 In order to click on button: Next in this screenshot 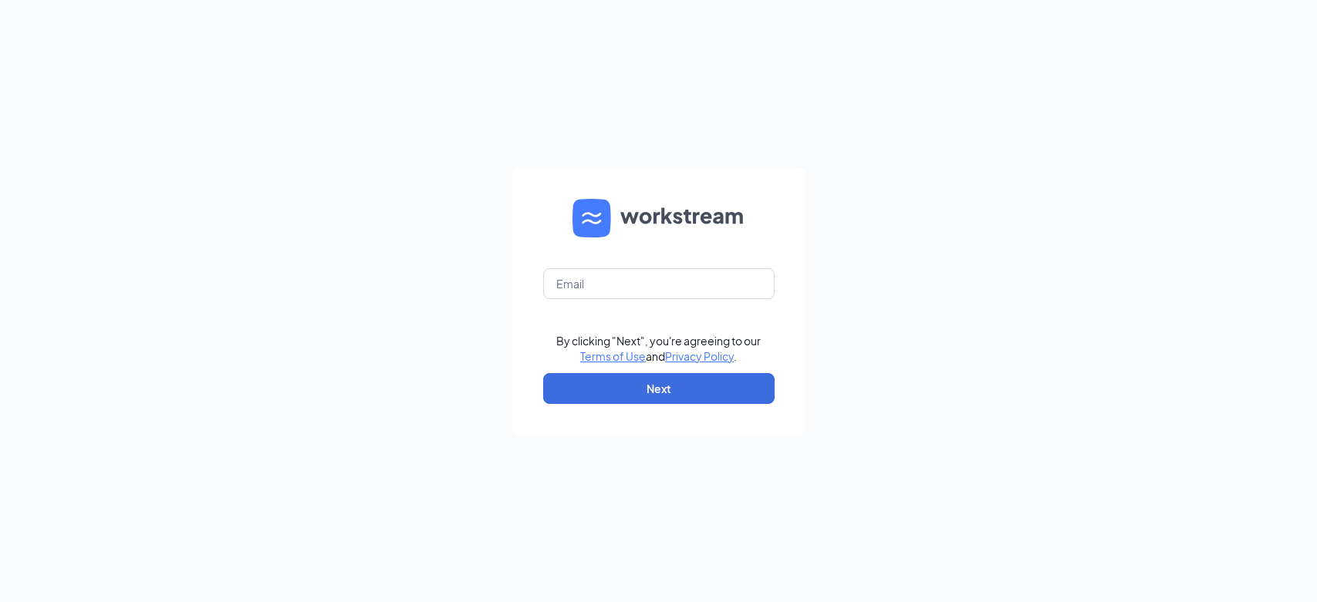, I will do `click(659, 389)`.